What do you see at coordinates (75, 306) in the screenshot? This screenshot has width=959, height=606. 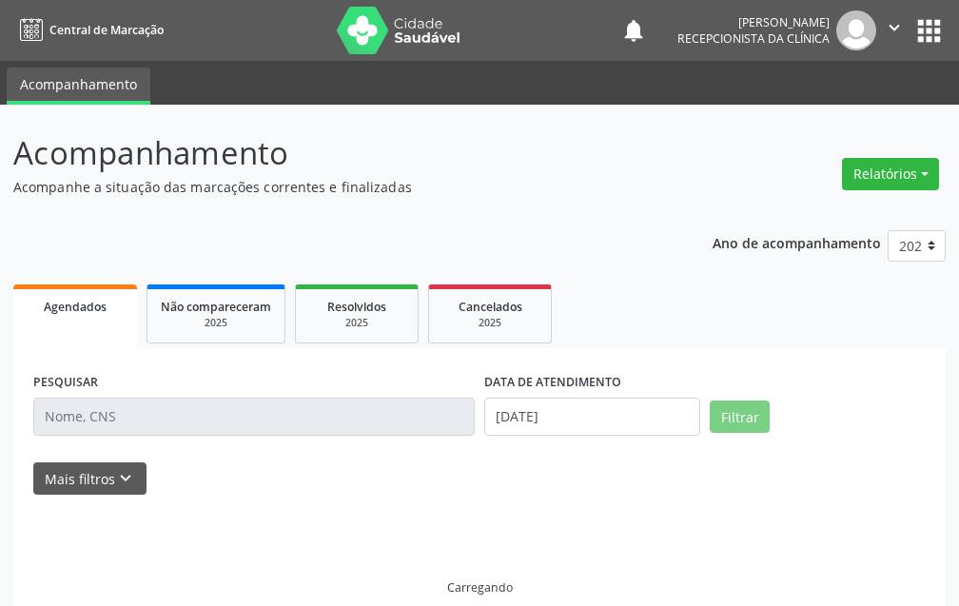 I see `span: Agendados` at bounding box center [75, 306].